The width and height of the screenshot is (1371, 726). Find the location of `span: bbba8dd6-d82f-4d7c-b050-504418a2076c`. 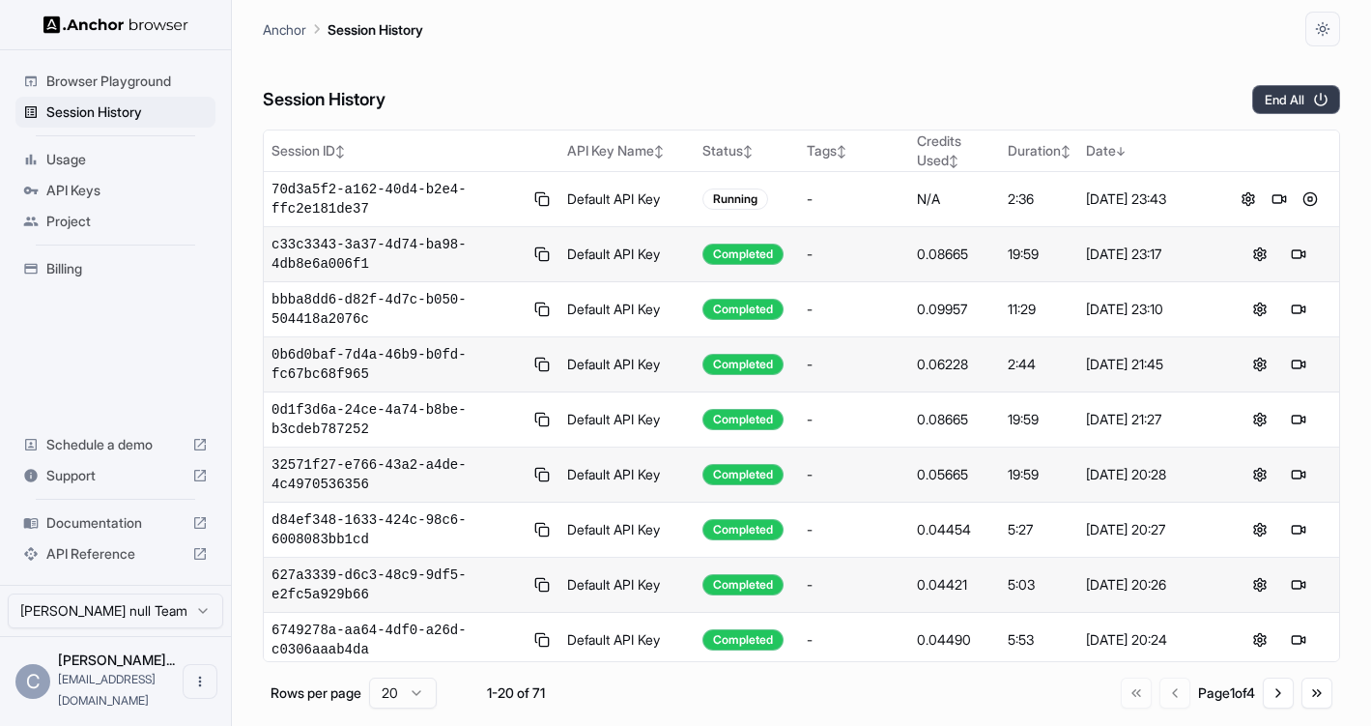

span: bbba8dd6-d82f-4d7c-b050-504418a2076c is located at coordinates (398, 309).